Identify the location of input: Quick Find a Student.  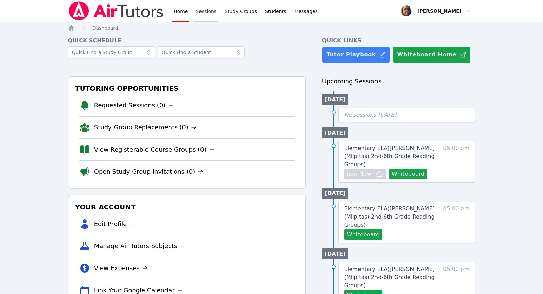
(201, 52).